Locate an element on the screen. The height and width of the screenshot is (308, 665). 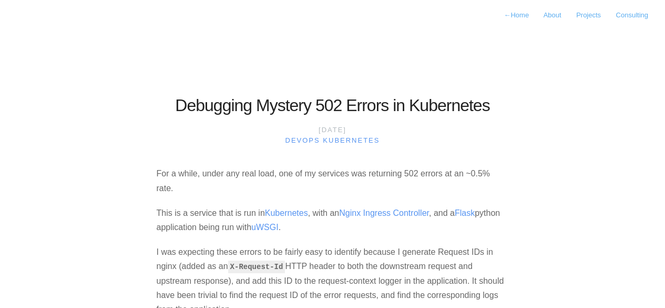
h1: Debugging Mystery 502 Errors in Kubernetes is located at coordinates (333, 105).